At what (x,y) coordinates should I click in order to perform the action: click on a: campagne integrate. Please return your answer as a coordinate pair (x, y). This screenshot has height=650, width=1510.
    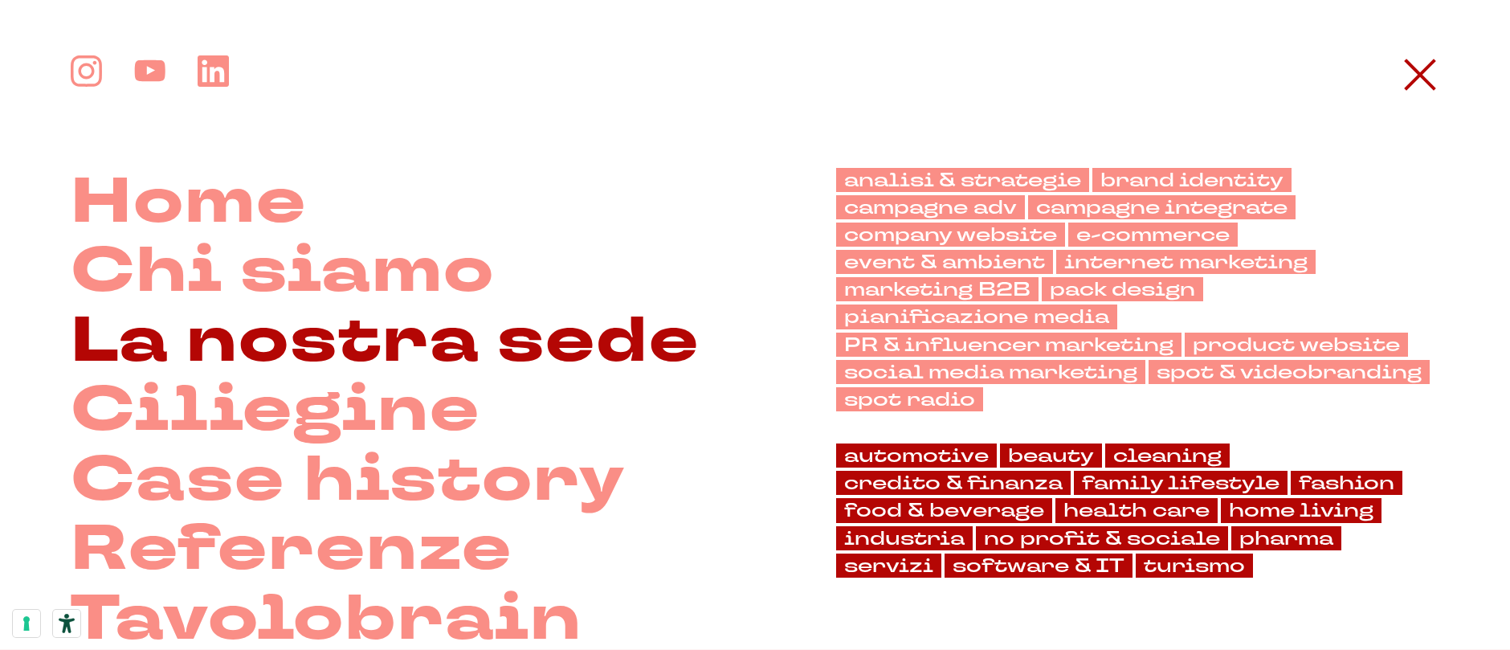
    Looking at the image, I should click on (1162, 207).